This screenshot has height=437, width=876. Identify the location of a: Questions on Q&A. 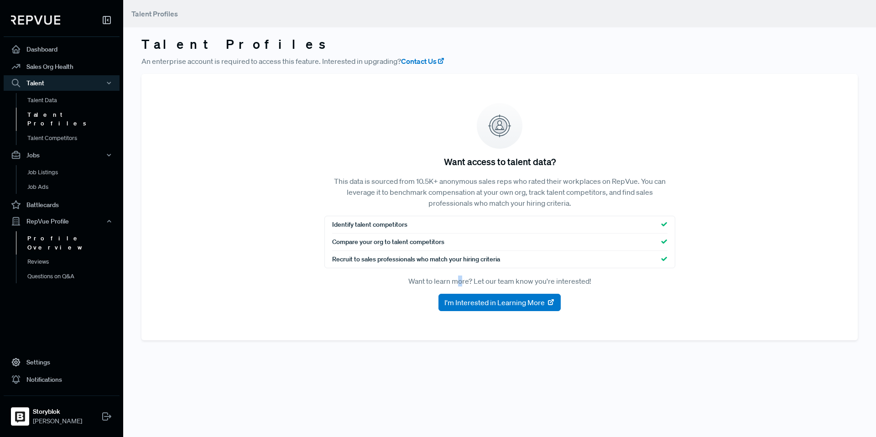
(74, 276).